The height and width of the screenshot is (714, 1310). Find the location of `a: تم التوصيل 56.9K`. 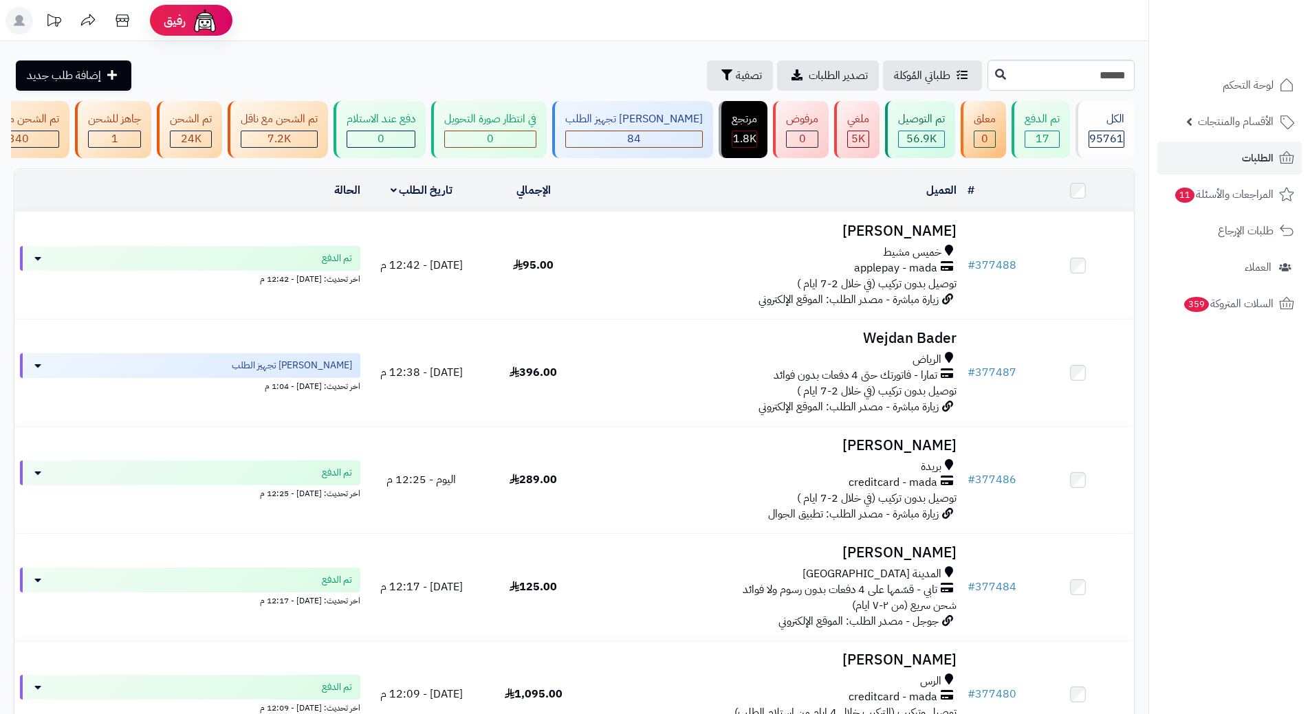

a: تم التوصيل 56.9K is located at coordinates (920, 129).